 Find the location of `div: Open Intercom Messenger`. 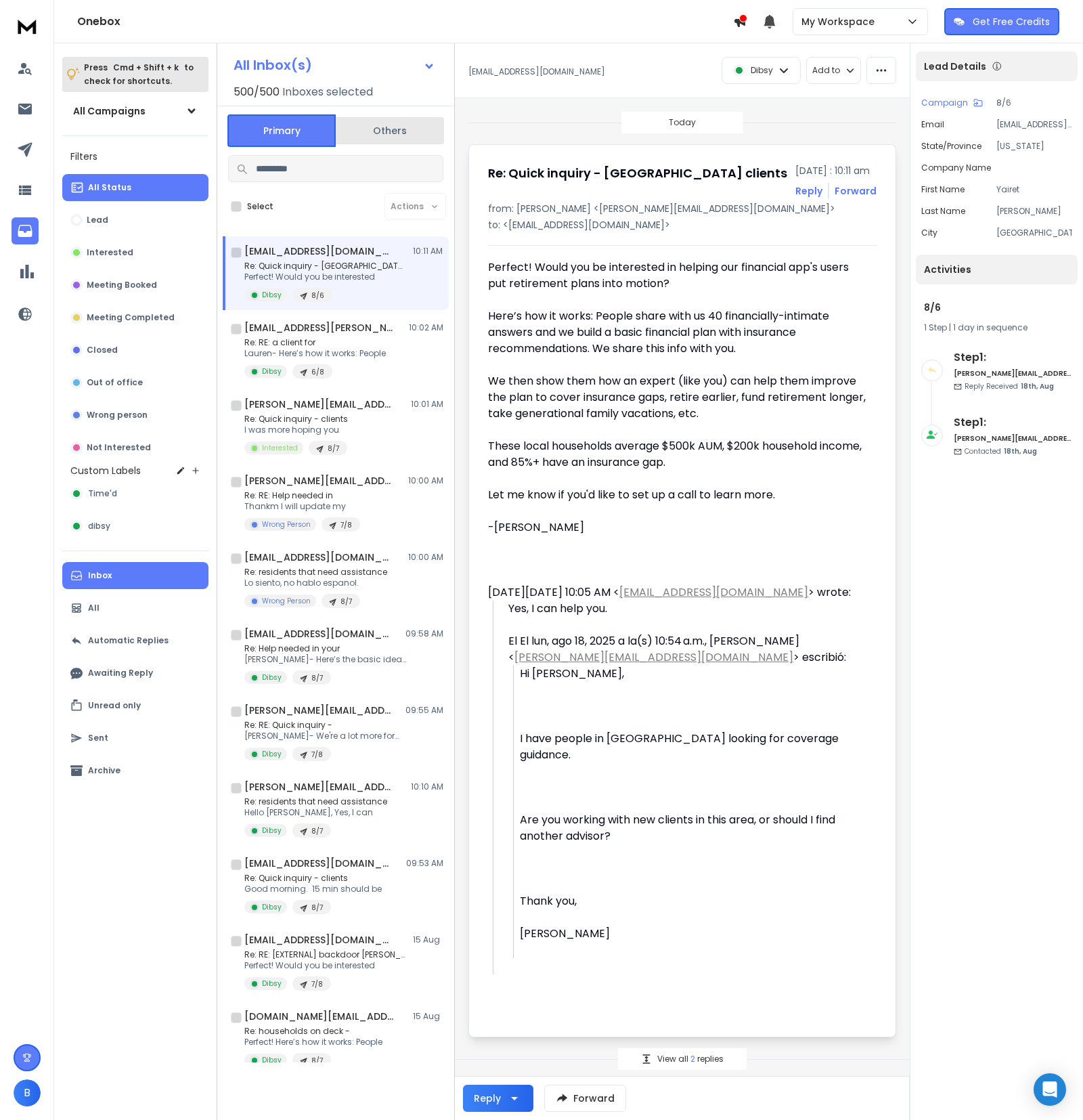

div: Open Intercom Messenger is located at coordinates (1050, 1090).